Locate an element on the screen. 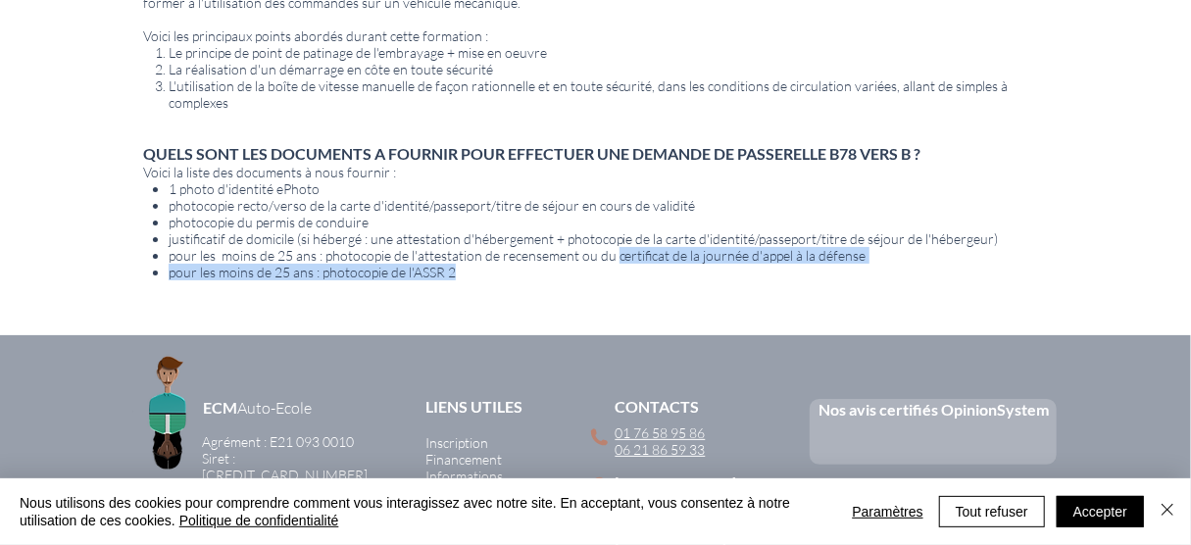  span: photocopie du permis de conduire is located at coordinates (269, 222).